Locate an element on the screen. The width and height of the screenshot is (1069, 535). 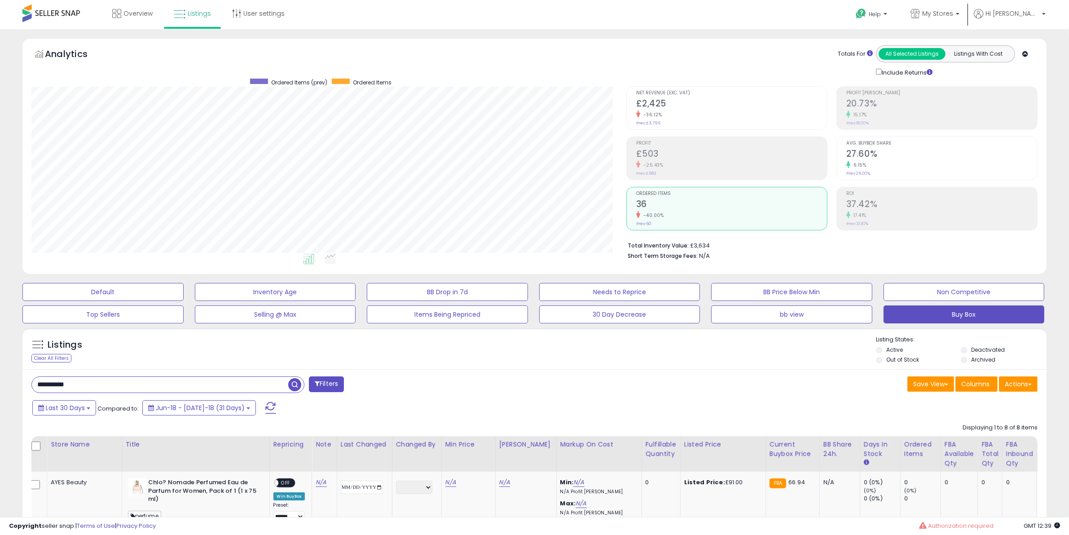
span: Last 30 Days is located at coordinates (65, 408).